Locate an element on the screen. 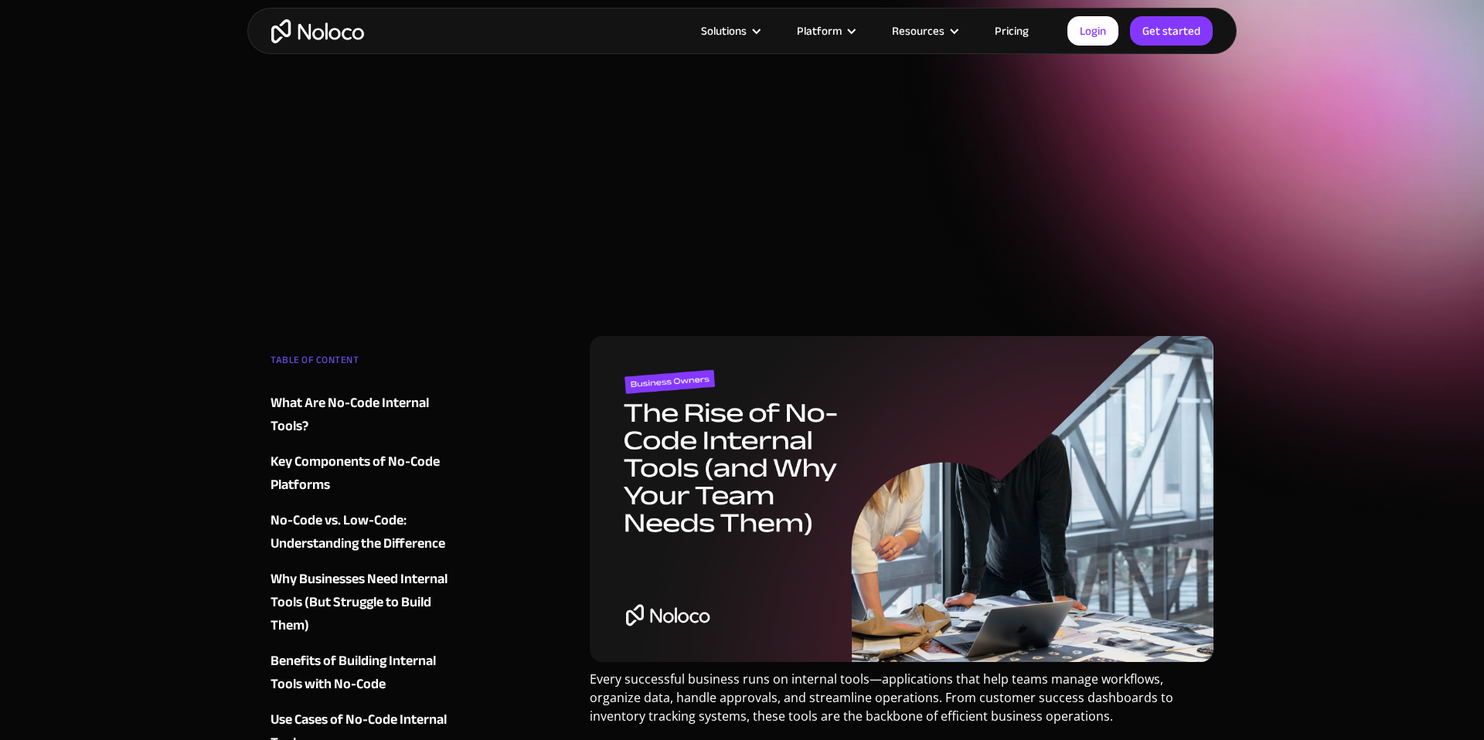 The height and width of the screenshot is (740, 1484). a: Login is located at coordinates (1093, 31).